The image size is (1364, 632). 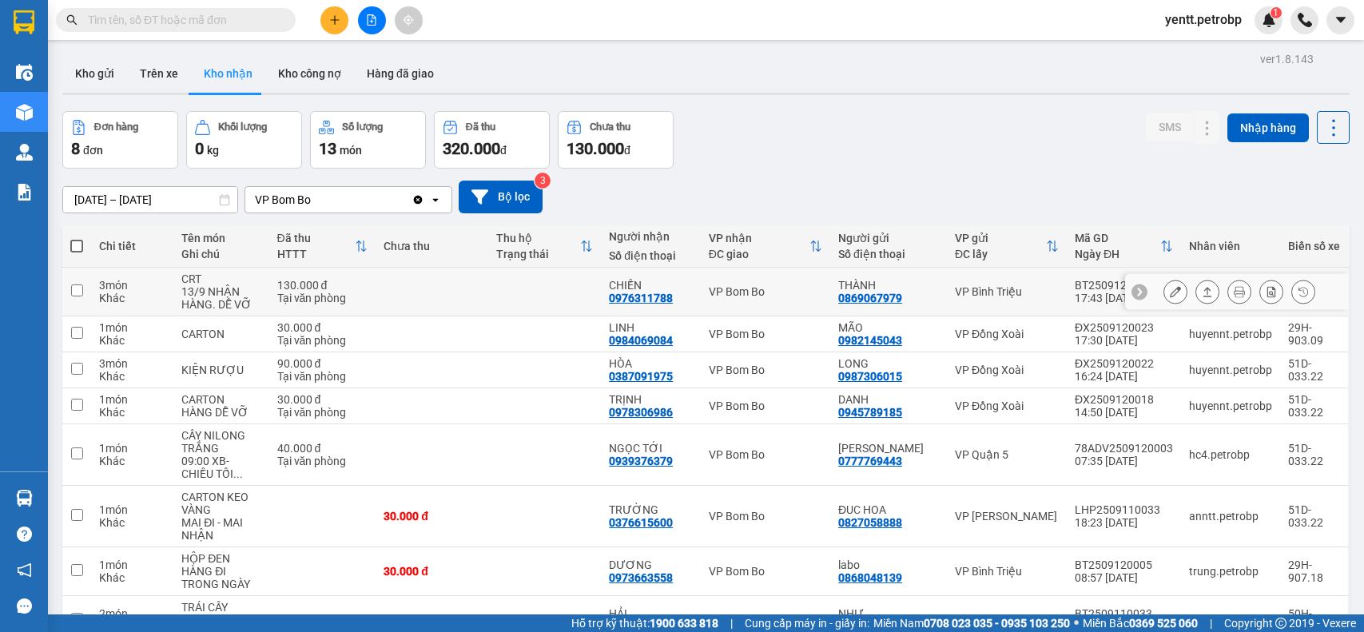 I want to click on div: 13/9 NHẬN HÀNG. DỄ VỠ, so click(x=221, y=298).